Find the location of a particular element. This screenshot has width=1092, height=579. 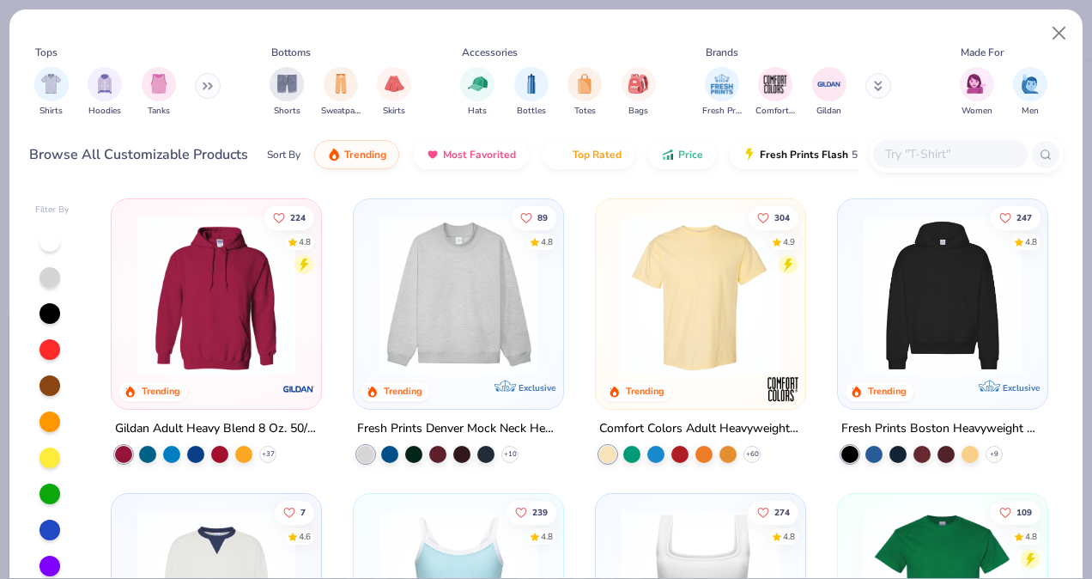

div: filter for Gildan is located at coordinates (829, 92).